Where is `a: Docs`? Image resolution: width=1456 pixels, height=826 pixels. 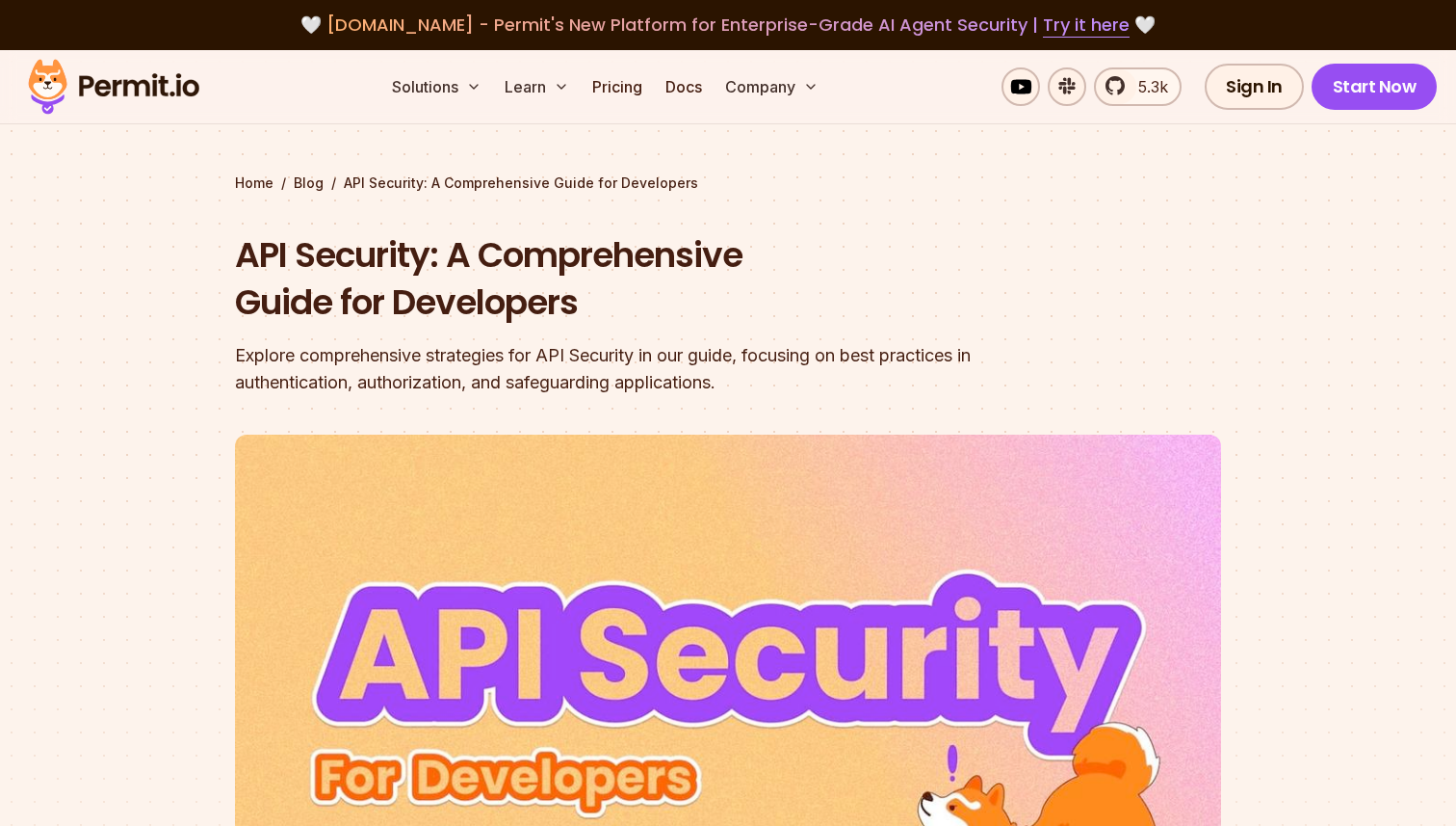 a: Docs is located at coordinates (684, 87).